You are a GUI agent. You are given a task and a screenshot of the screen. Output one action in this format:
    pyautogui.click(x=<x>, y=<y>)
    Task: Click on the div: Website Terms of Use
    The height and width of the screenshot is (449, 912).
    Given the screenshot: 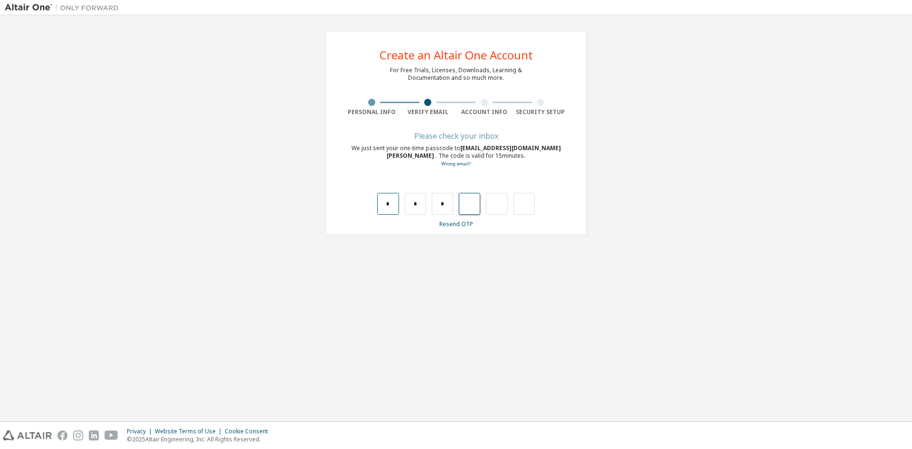 What is the action you would take?
    pyautogui.click(x=189, y=431)
    